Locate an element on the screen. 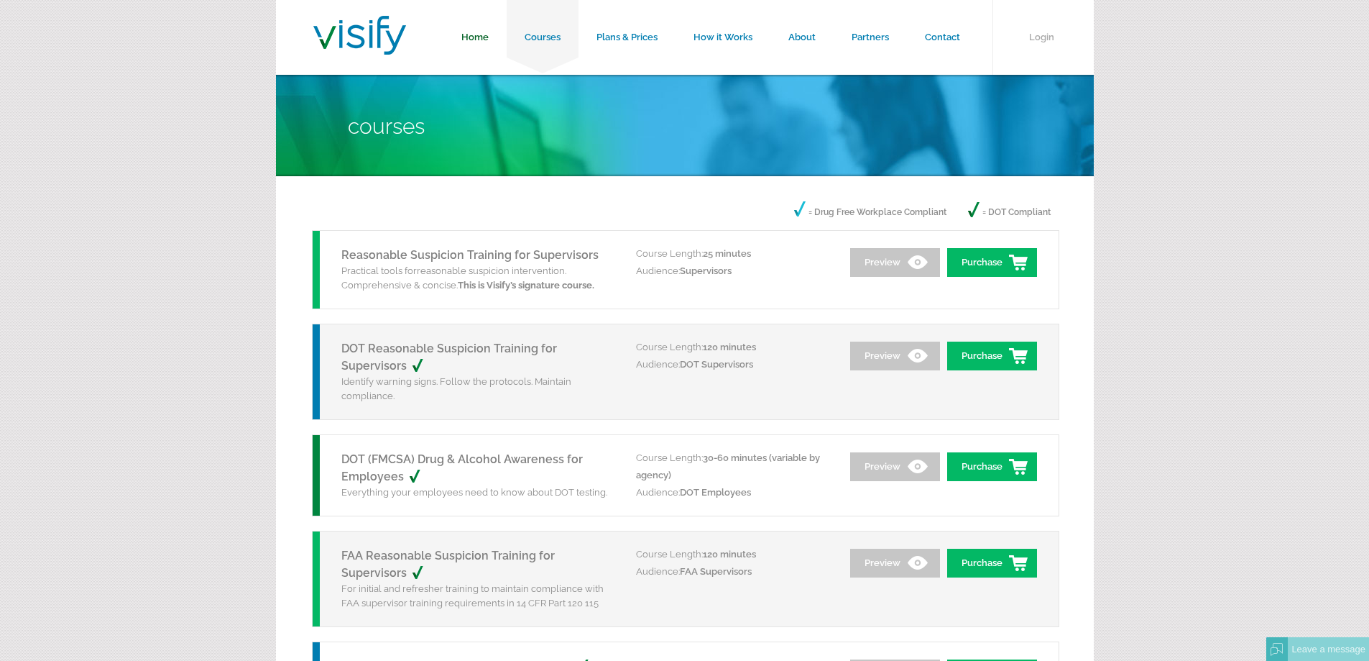 The width and height of the screenshot is (1369, 661). a: DOT Reasonable Suspicion Training for Supervisors is located at coordinates (449, 357).